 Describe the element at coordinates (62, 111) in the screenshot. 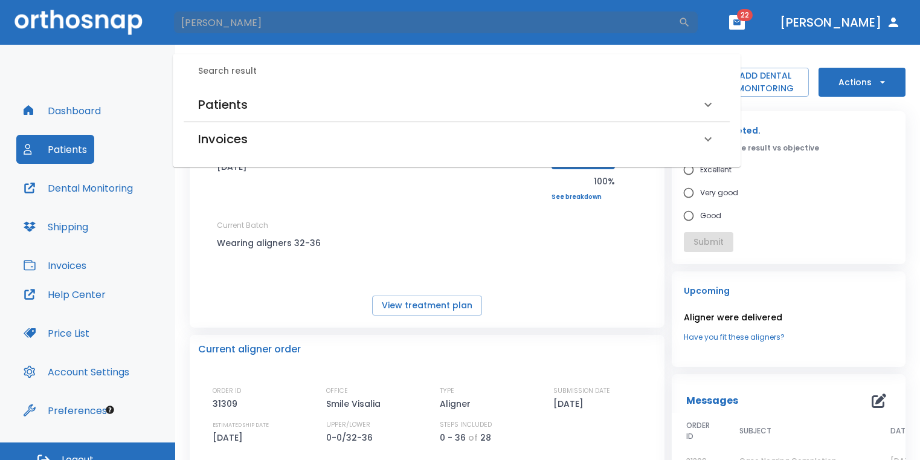

I see `a: Dashboard` at that location.